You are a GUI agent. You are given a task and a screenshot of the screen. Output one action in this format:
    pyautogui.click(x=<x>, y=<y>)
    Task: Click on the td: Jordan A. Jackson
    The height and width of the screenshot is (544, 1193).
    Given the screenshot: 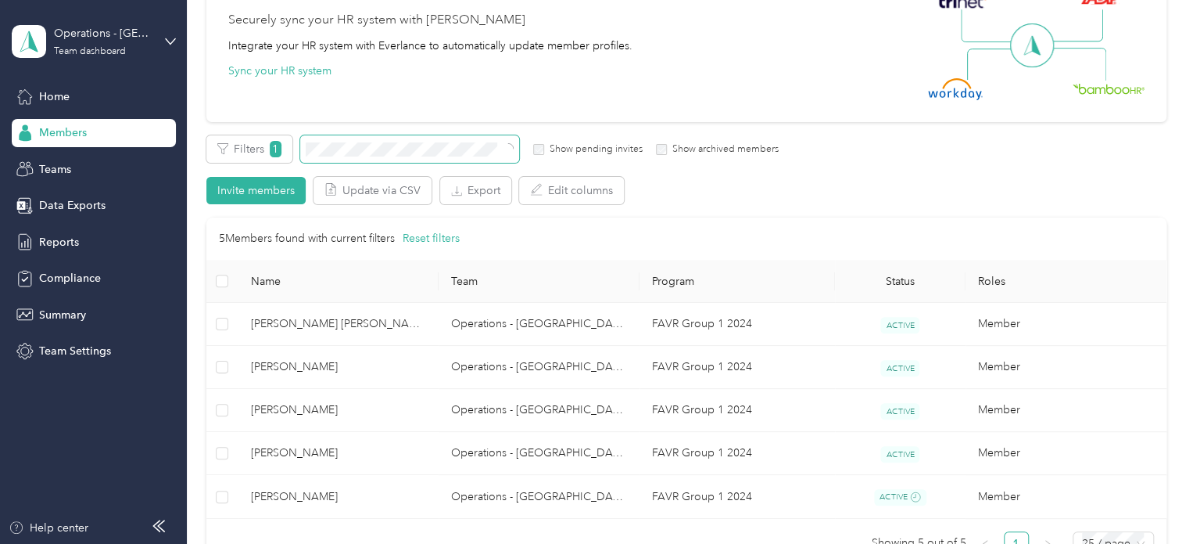 What is the action you would take?
    pyautogui.click(x=339, y=324)
    